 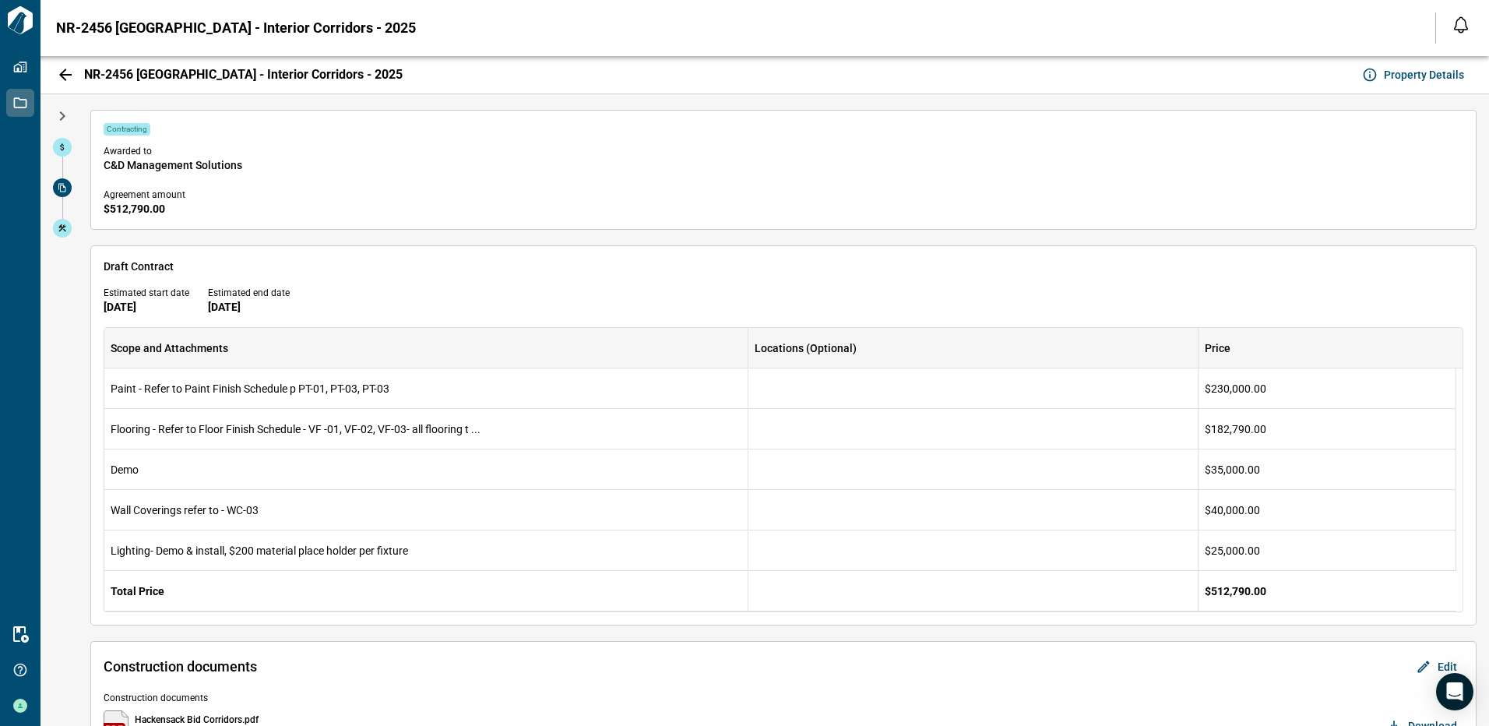 What do you see at coordinates (1232, 470) in the screenshot?
I see `span: $35,000.00` at bounding box center [1232, 470].